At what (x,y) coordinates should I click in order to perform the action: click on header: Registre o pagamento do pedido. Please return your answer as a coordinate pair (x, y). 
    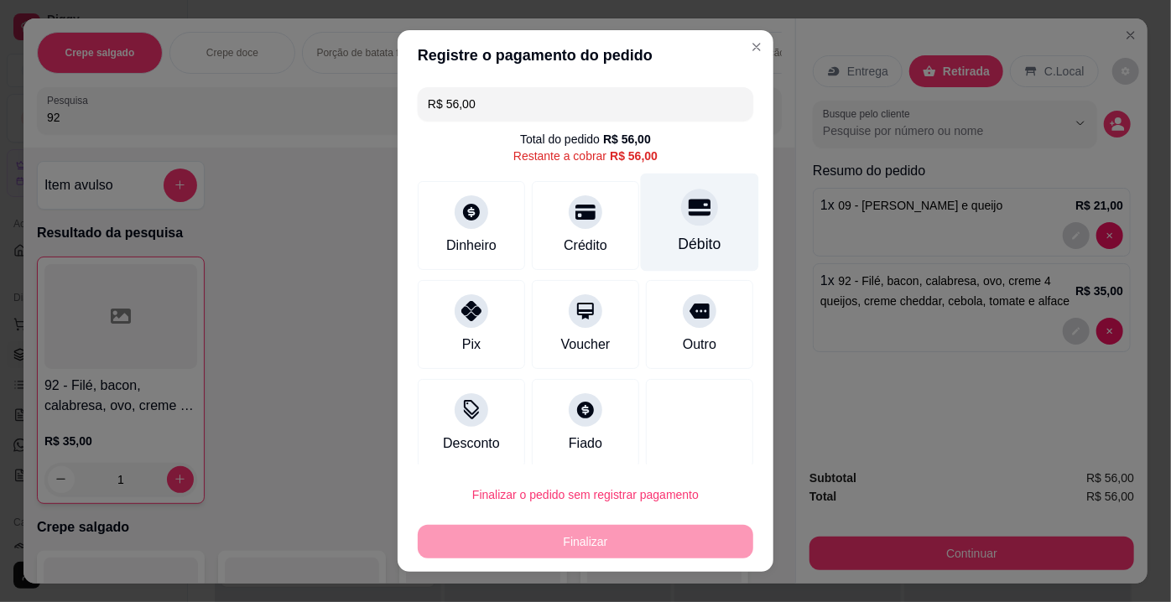
    Looking at the image, I should click on (586, 55).